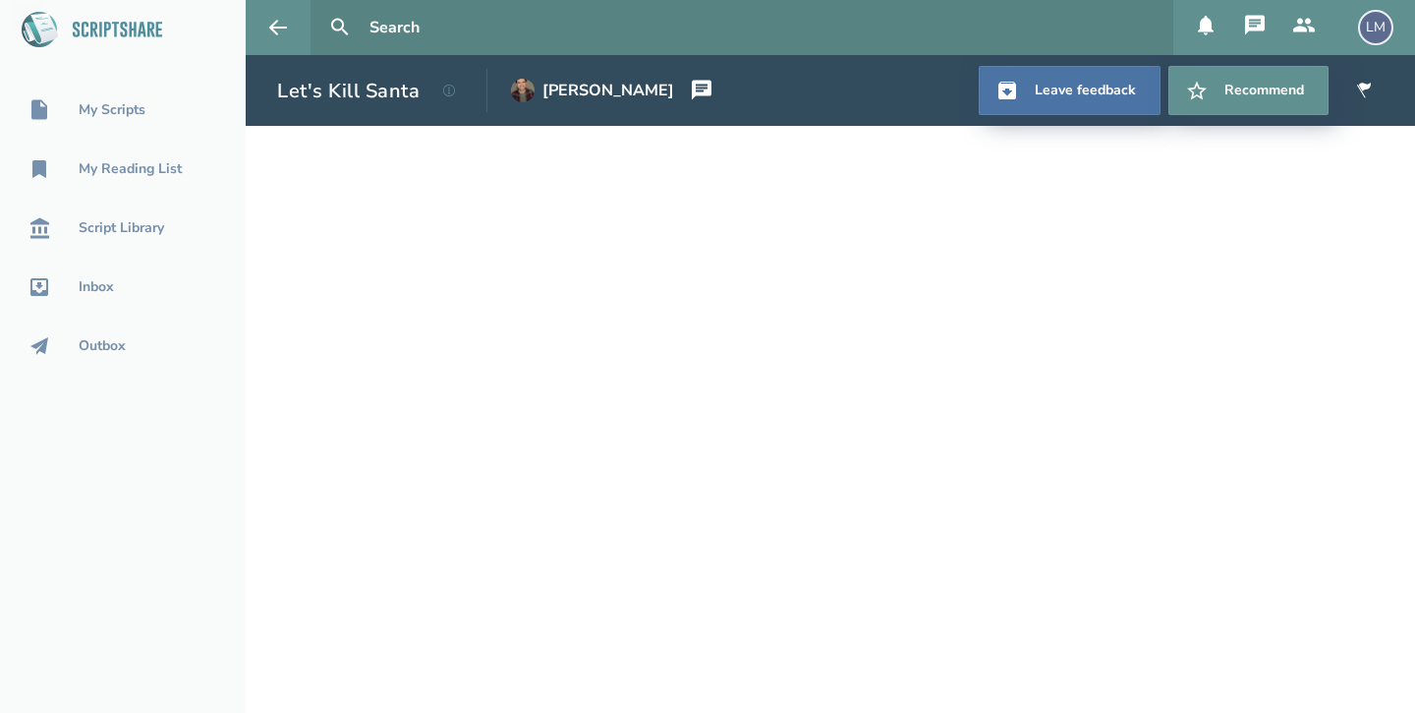 Image resolution: width=1415 pixels, height=713 pixels. What do you see at coordinates (121, 228) in the screenshot?
I see `div: Script Library` at bounding box center [121, 228].